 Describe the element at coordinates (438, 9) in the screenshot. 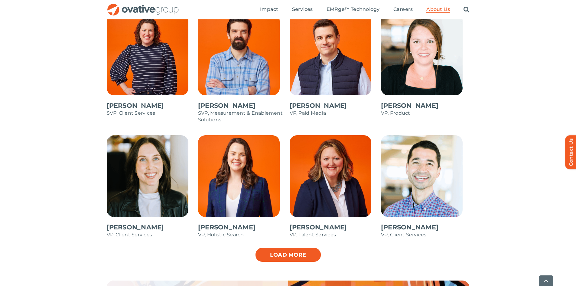

I see `span: About Us` at that location.